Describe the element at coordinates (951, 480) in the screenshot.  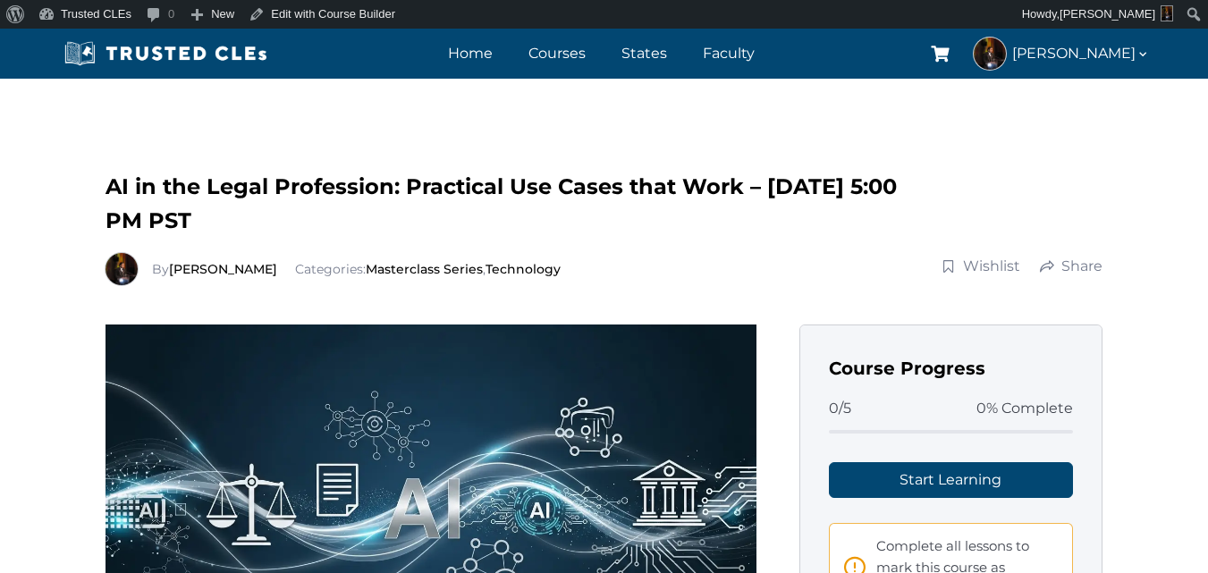
I see `a: Start Learning` at that location.